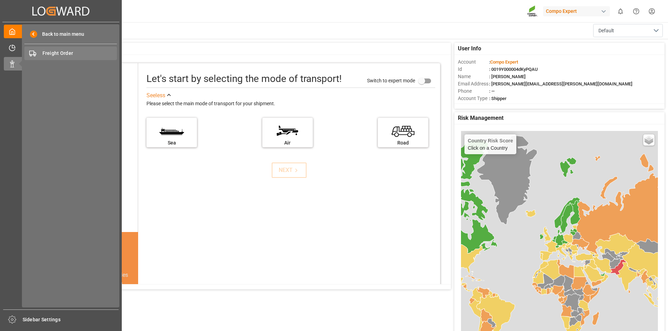  Describe the element at coordinates (490, 144) in the screenshot. I see `div: Click on a Country` at that location.